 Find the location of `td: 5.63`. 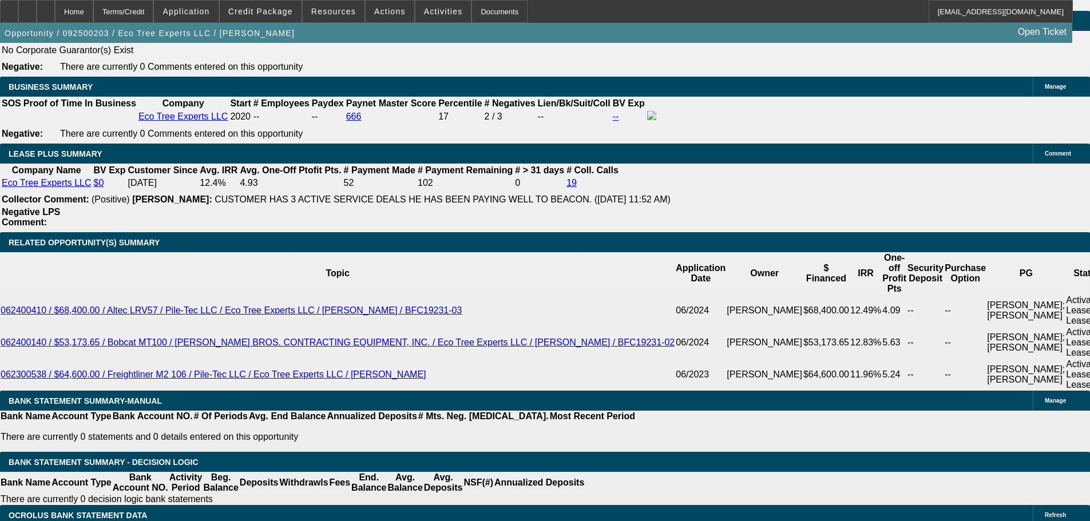

td: 5.63 is located at coordinates (894, 343).